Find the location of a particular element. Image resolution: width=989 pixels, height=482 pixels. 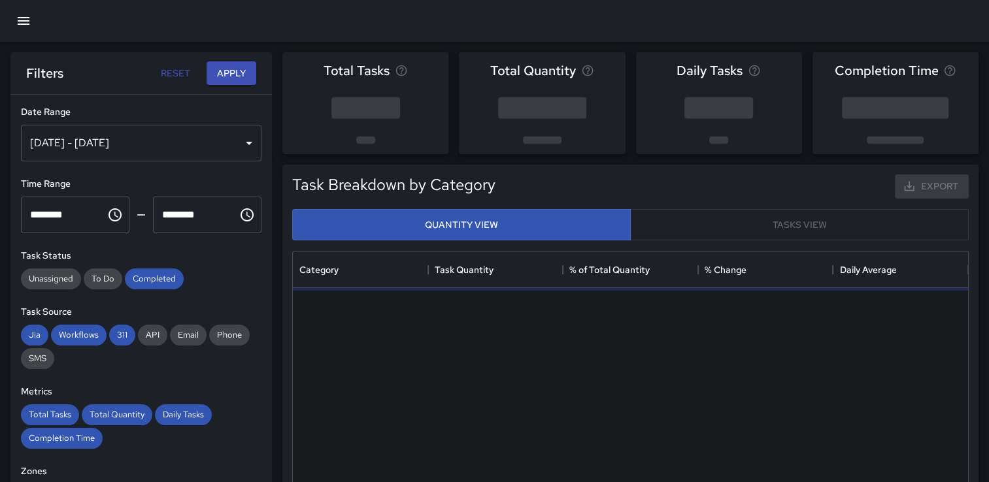

div: Workflows is located at coordinates (78, 335).